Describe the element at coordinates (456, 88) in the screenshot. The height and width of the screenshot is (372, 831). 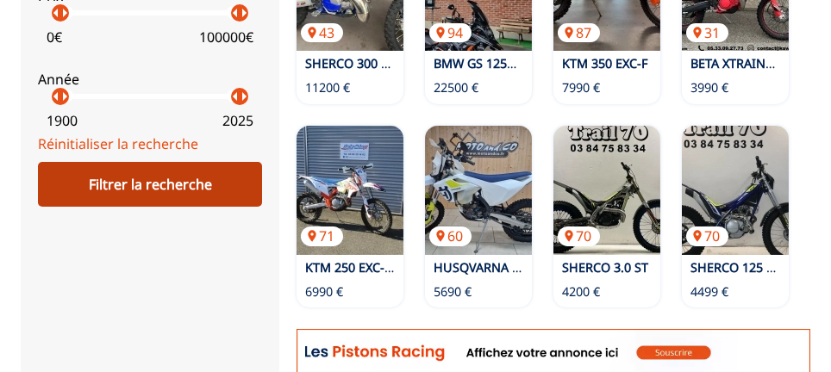
I see `p: 22500 €` at that location.